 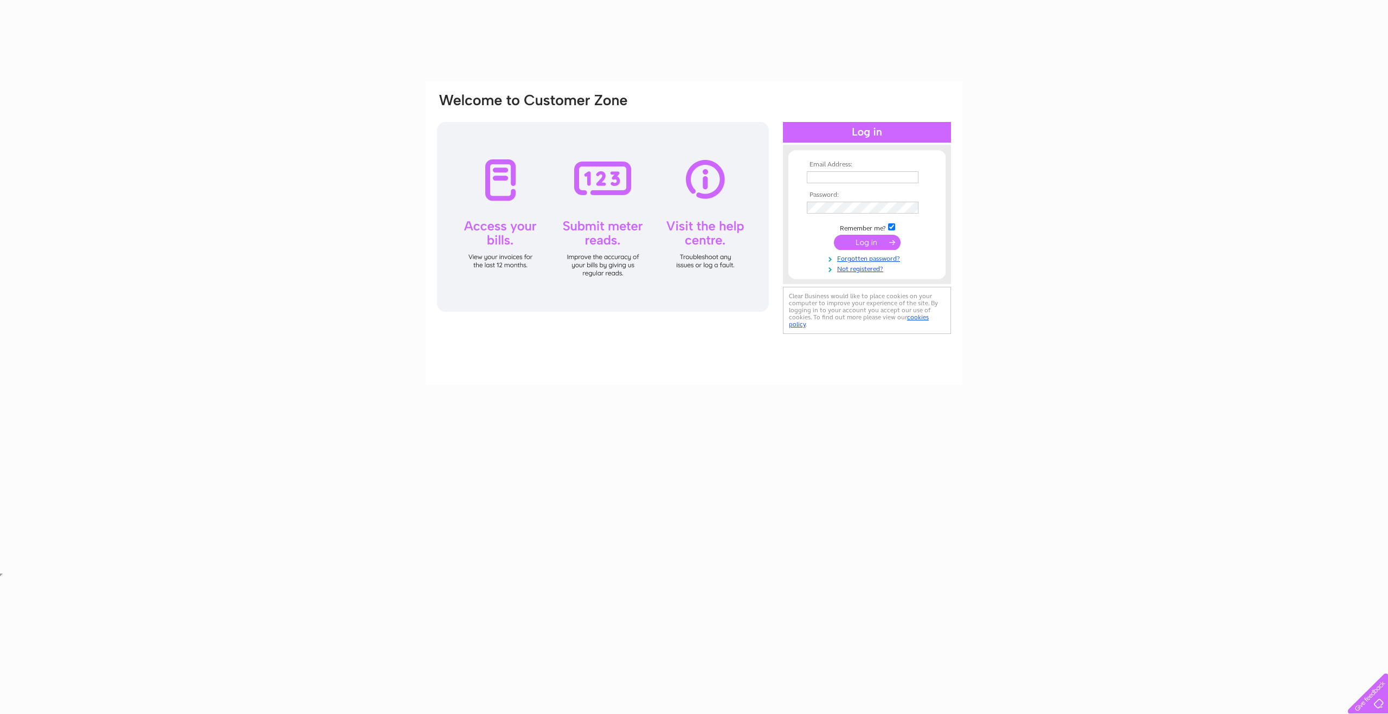 I want to click on a: Forgotten password?, so click(x=868, y=257).